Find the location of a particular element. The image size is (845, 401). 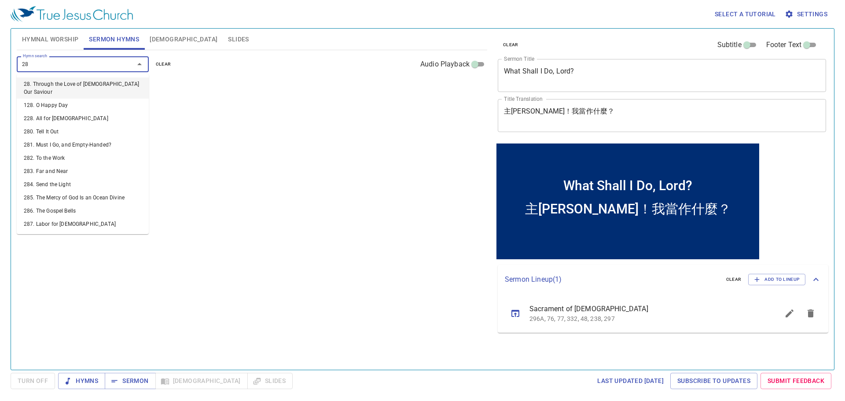

button: Sermon is located at coordinates (130, 381).